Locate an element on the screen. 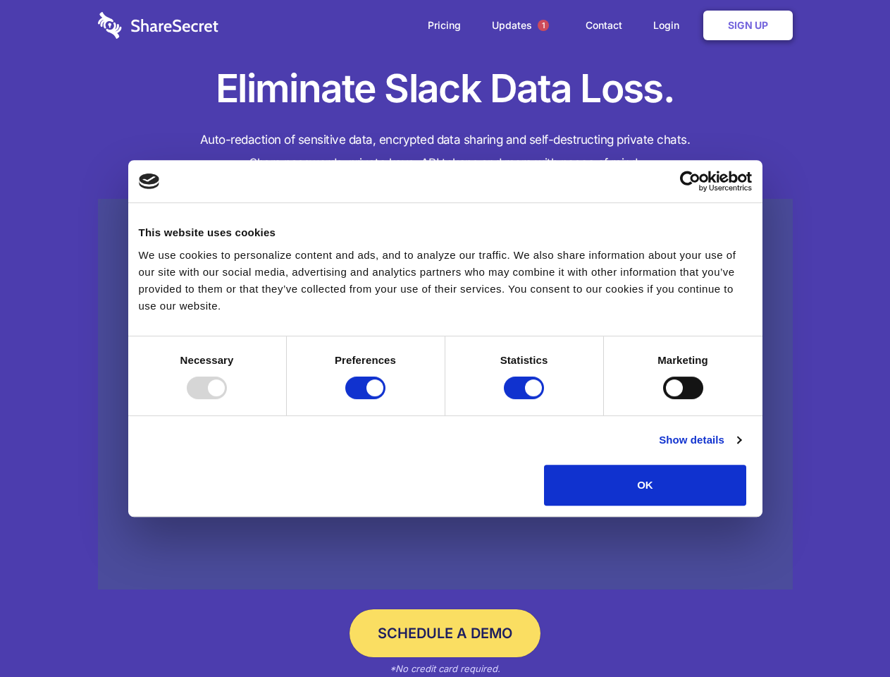 This screenshot has width=890, height=677. h1: Eliminate Slack Data Loss. is located at coordinates (445, 89).